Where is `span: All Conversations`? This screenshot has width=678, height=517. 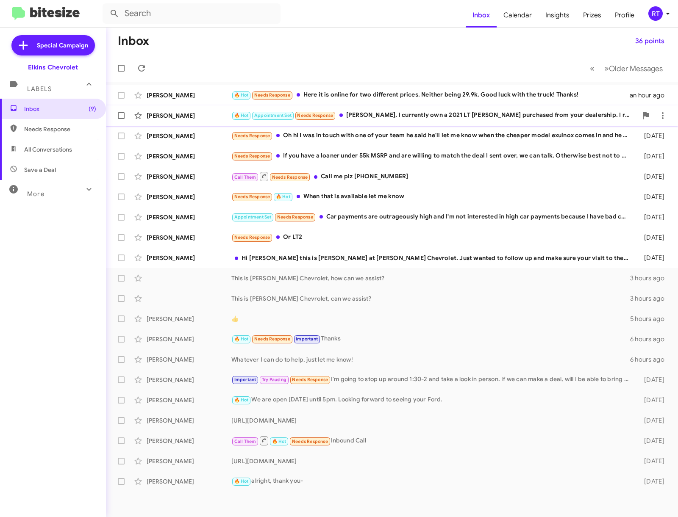
span: All Conversations is located at coordinates (48, 149).